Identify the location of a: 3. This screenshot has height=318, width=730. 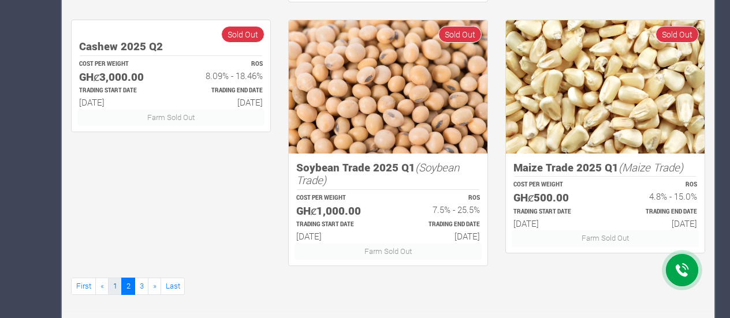
(141, 286).